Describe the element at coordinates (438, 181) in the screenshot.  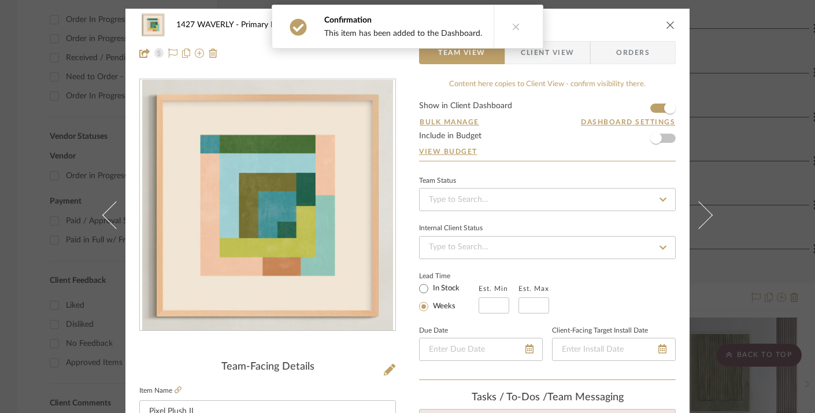
I see `div: Team Status` at that location.